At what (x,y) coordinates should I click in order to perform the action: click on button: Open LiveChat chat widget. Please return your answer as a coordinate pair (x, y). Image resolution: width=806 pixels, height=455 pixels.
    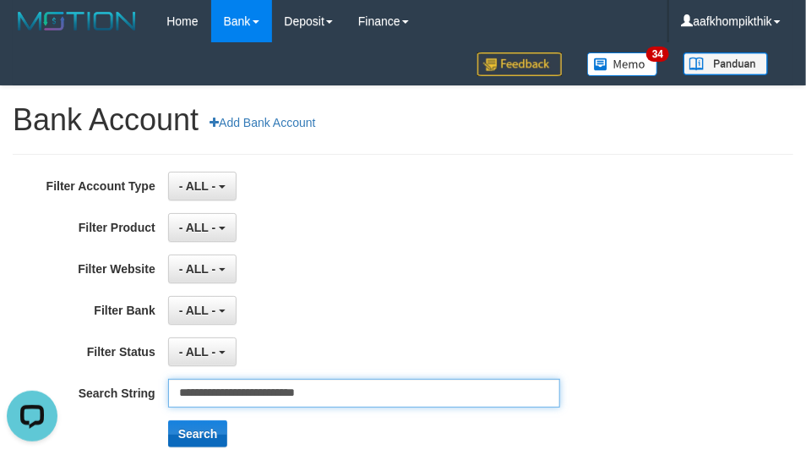
    Looking at the image, I should click on (32, 32).